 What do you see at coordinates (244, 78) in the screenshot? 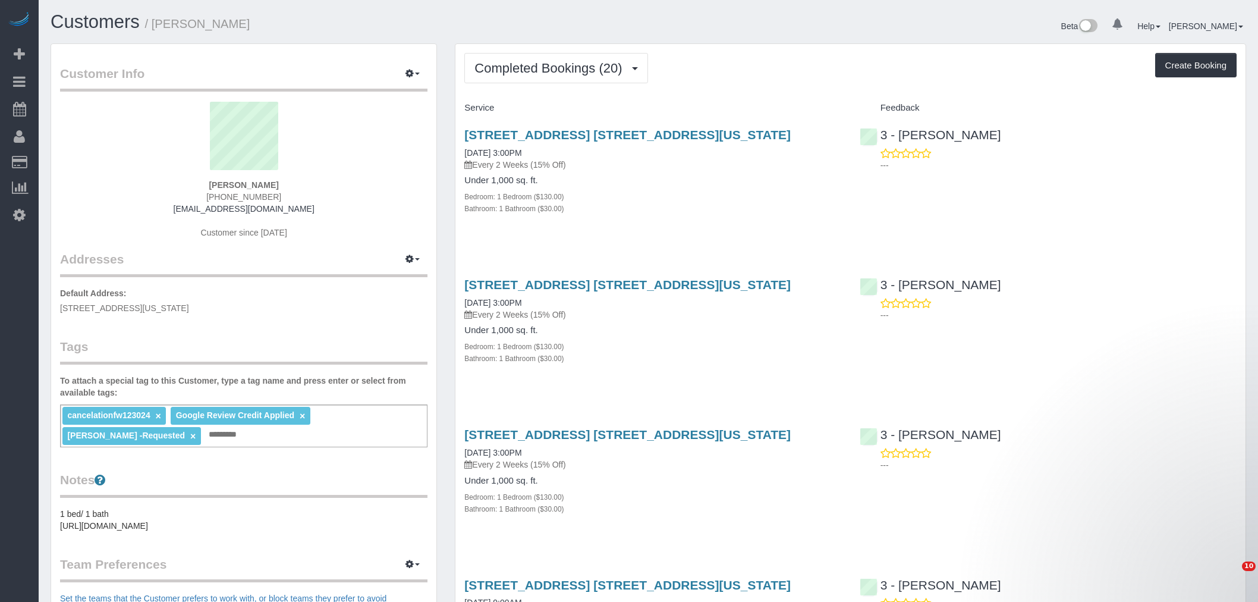
I see `legend: Customer Info` at bounding box center [244, 78].